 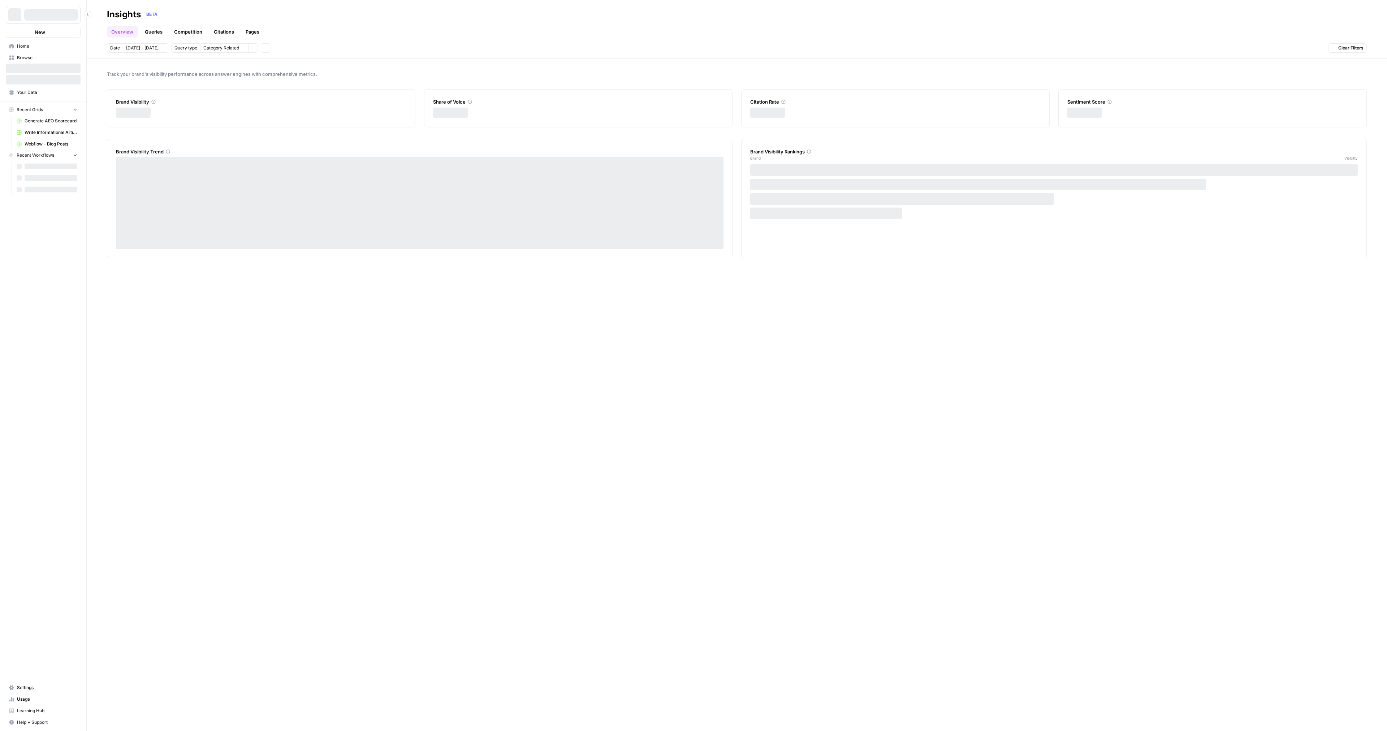 I want to click on a: Home, so click(x=43, y=46).